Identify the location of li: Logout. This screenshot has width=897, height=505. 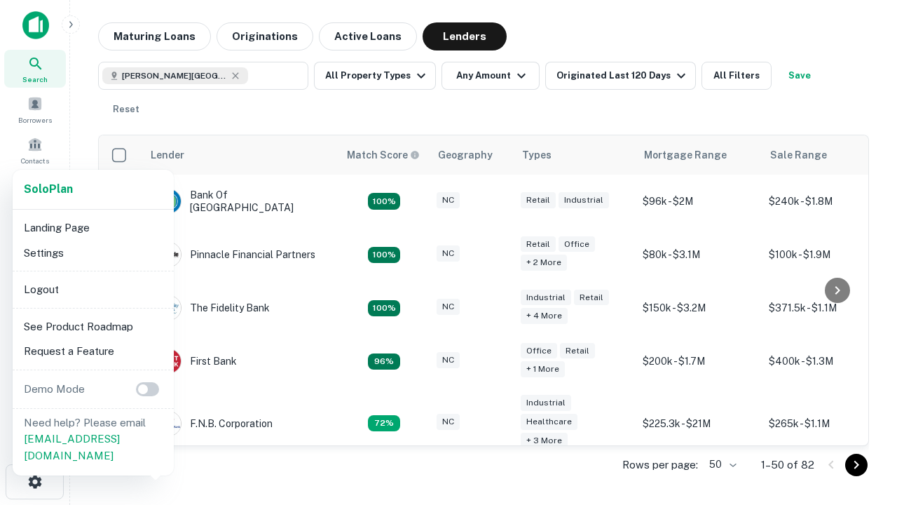
(93, 290).